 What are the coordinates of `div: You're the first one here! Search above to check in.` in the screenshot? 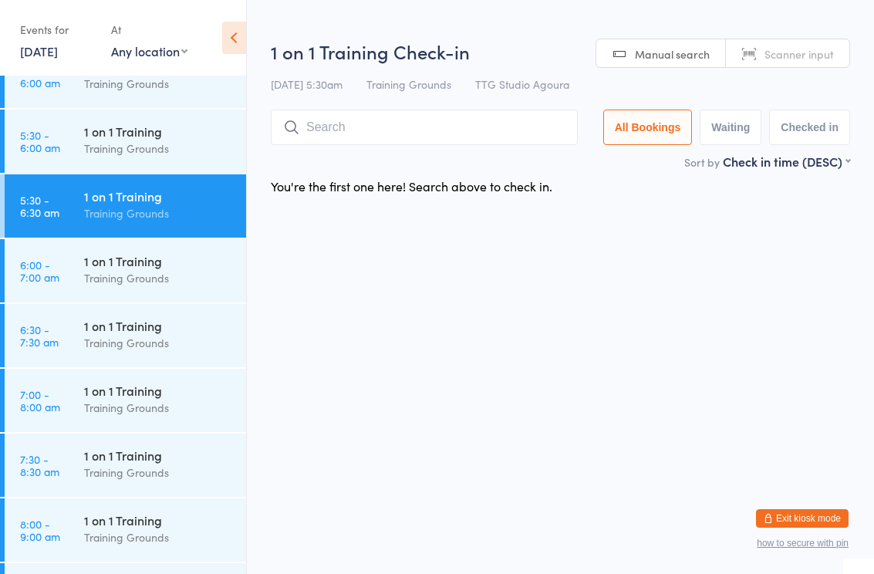 It's located at (411, 186).